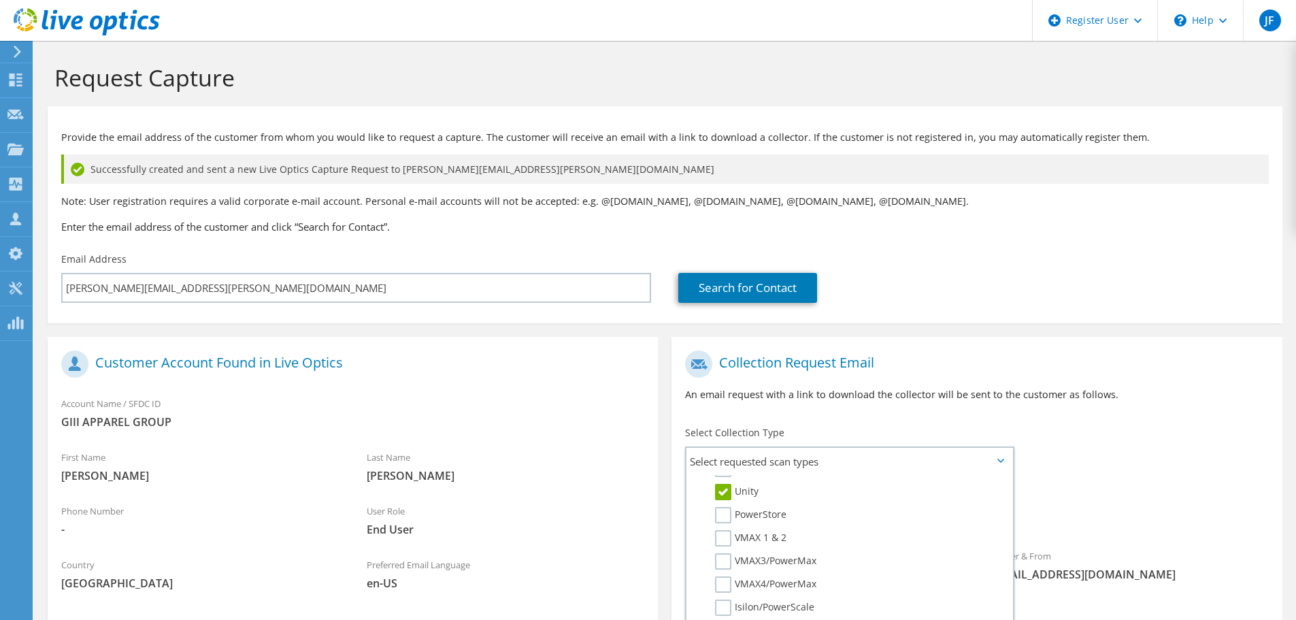 The image size is (1296, 620). Describe the element at coordinates (505, 520) in the screenshot. I see `div: User Role` at that location.